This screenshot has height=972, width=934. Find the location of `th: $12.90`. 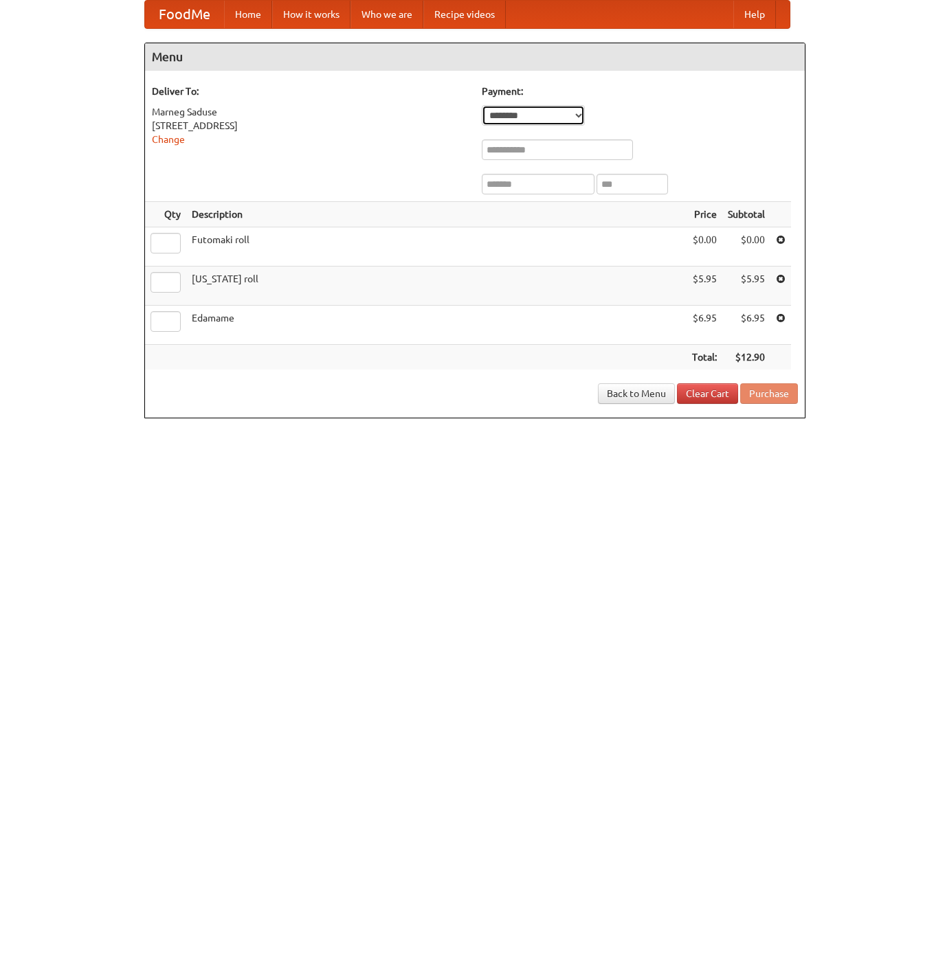

th: $12.90 is located at coordinates (746, 357).